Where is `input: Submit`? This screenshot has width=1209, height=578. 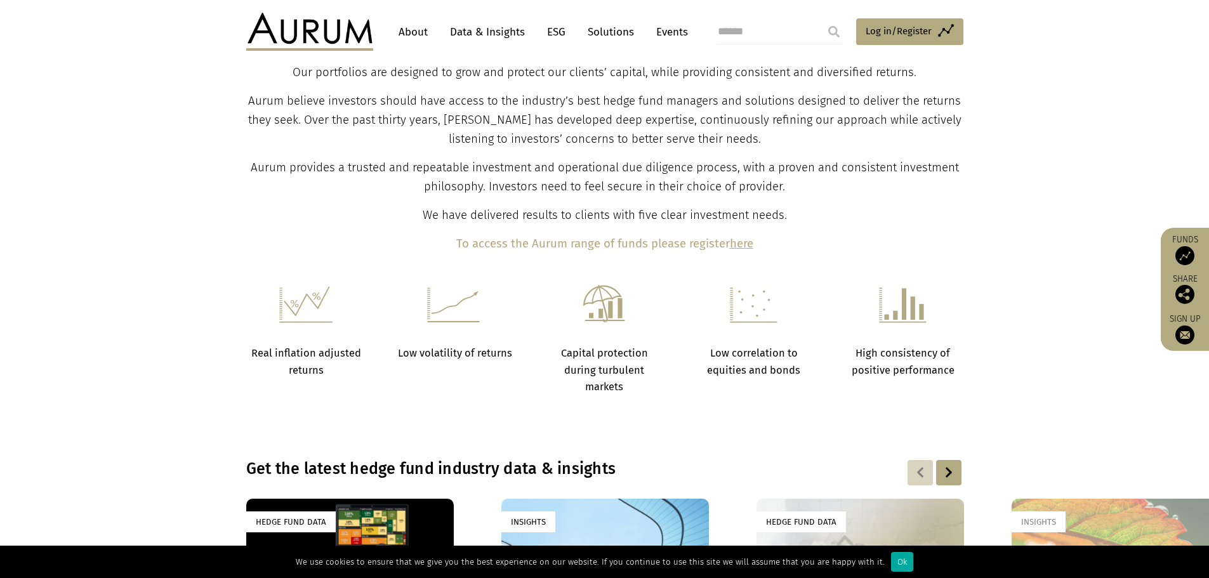 input: Submit is located at coordinates (834, 32).